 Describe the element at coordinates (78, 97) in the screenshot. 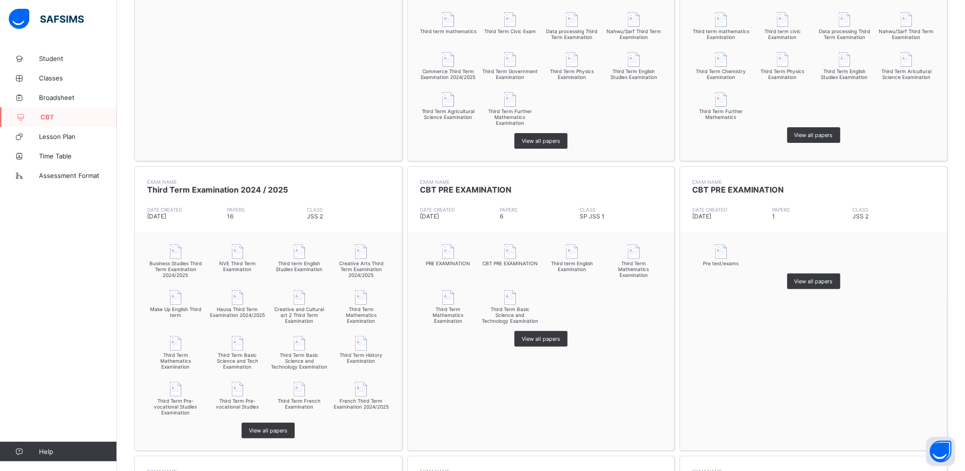

I see `span: Broadsheet` at that location.